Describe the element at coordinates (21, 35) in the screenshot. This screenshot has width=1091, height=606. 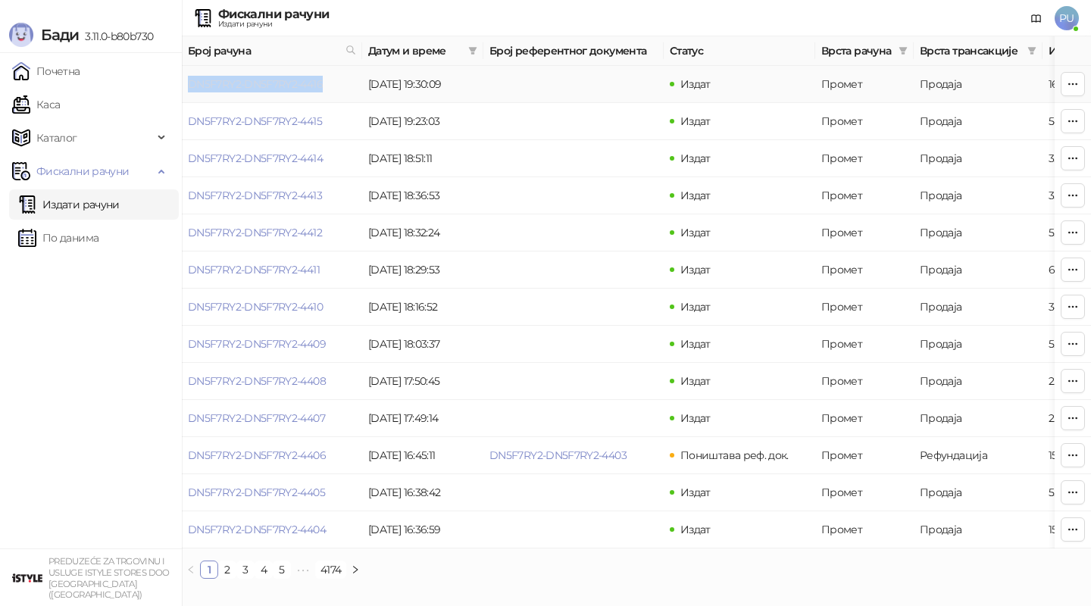
I see `img: Logo` at that location.